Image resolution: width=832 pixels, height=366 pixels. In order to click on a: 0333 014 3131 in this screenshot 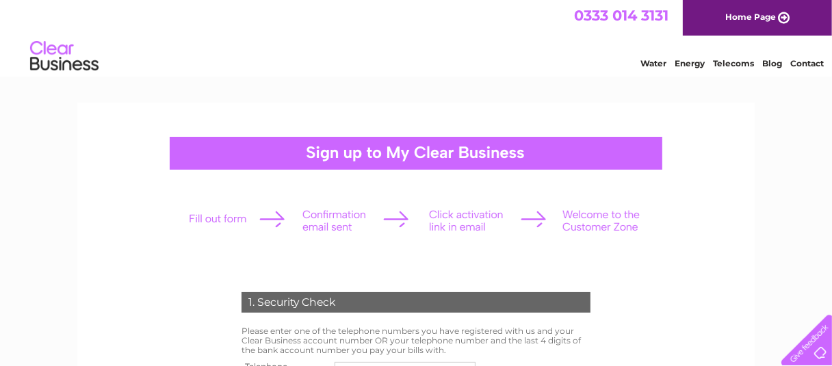, I will do `click(621, 15)`.